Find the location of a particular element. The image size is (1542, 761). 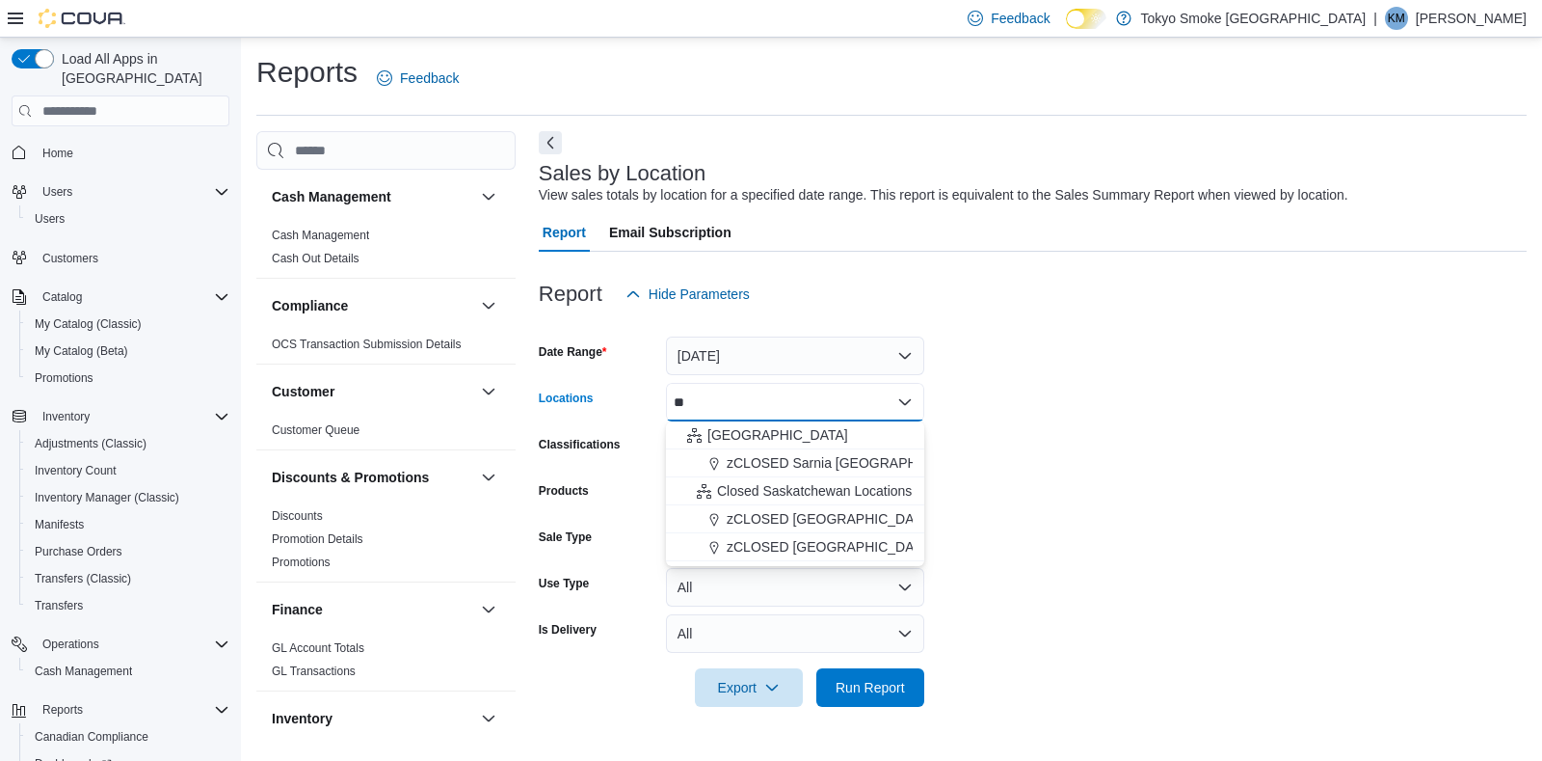

a: Feedback is located at coordinates (417, 78).